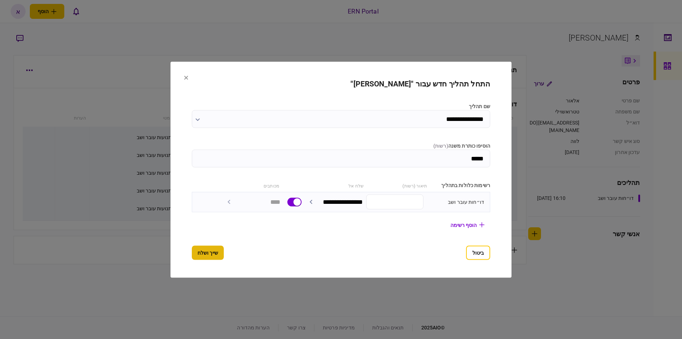 The image size is (682, 339). What do you see at coordinates (460, 185) in the screenshot?
I see `div: רשימות כלולות בתהליך` at bounding box center [460, 185].